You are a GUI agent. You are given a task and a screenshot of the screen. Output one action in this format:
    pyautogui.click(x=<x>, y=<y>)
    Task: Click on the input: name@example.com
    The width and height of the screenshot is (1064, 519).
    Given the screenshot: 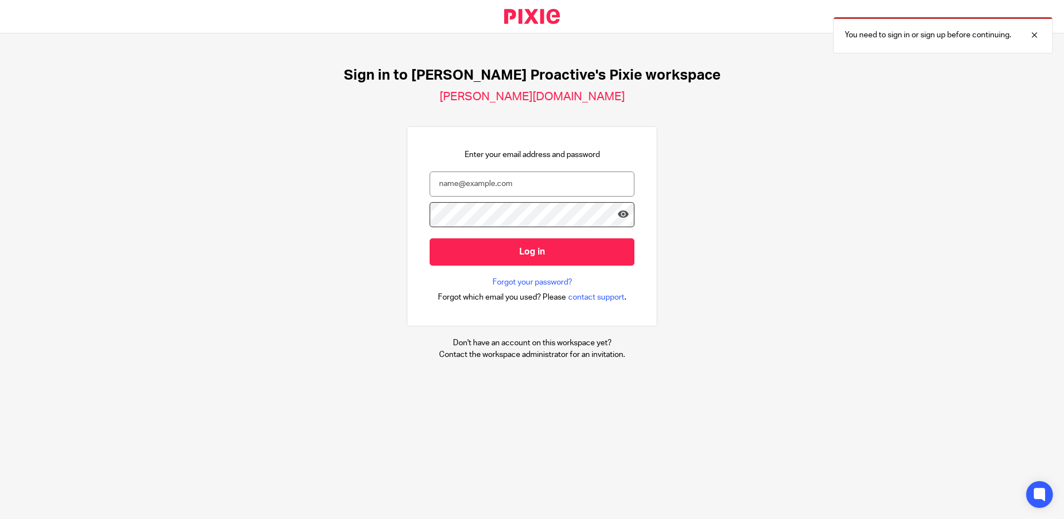 What is the action you would take?
    pyautogui.click(x=532, y=184)
    